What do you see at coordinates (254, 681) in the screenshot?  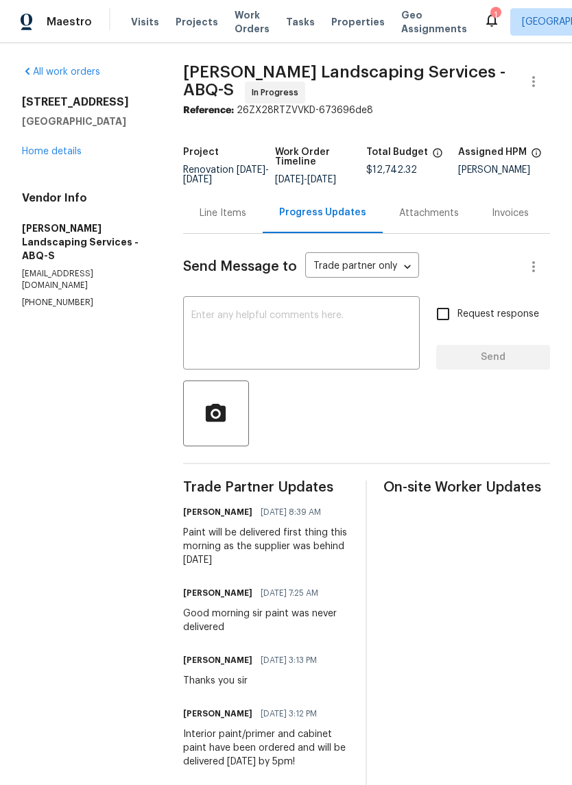 I see `div: Thanks you sir` at bounding box center [254, 681].